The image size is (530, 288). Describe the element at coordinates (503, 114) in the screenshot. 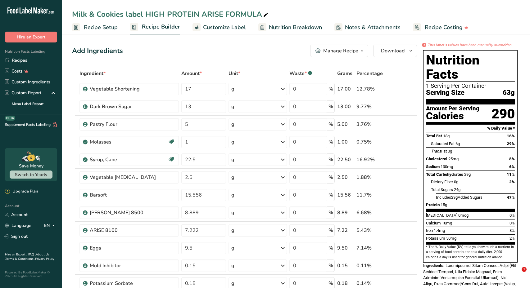

I see `div: 290` at that location.